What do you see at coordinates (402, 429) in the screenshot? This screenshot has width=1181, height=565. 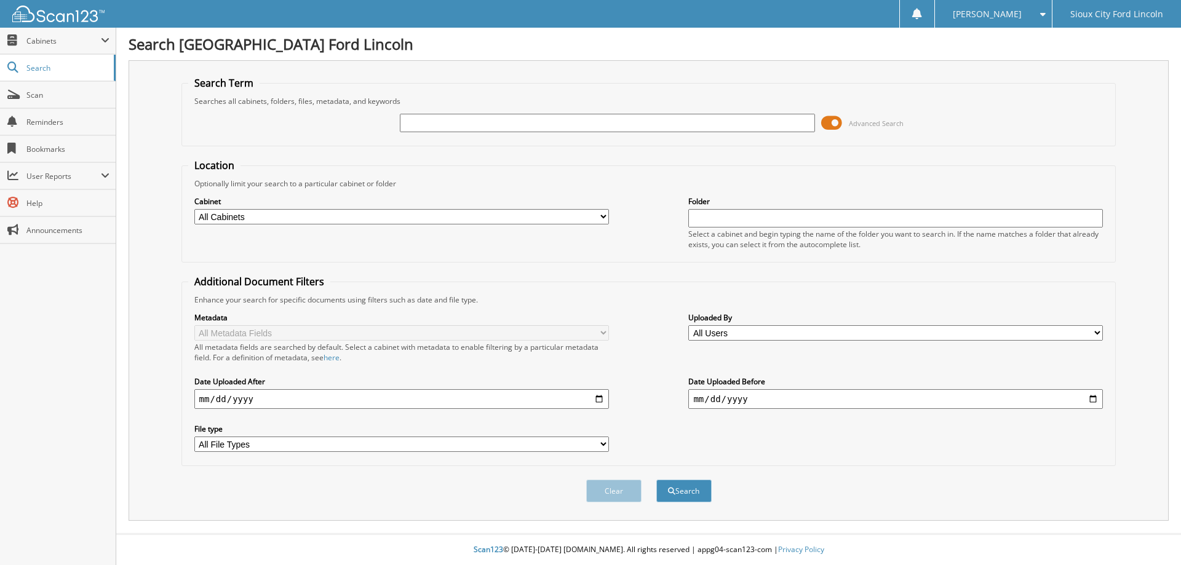 I see `label: File type` at bounding box center [402, 429].